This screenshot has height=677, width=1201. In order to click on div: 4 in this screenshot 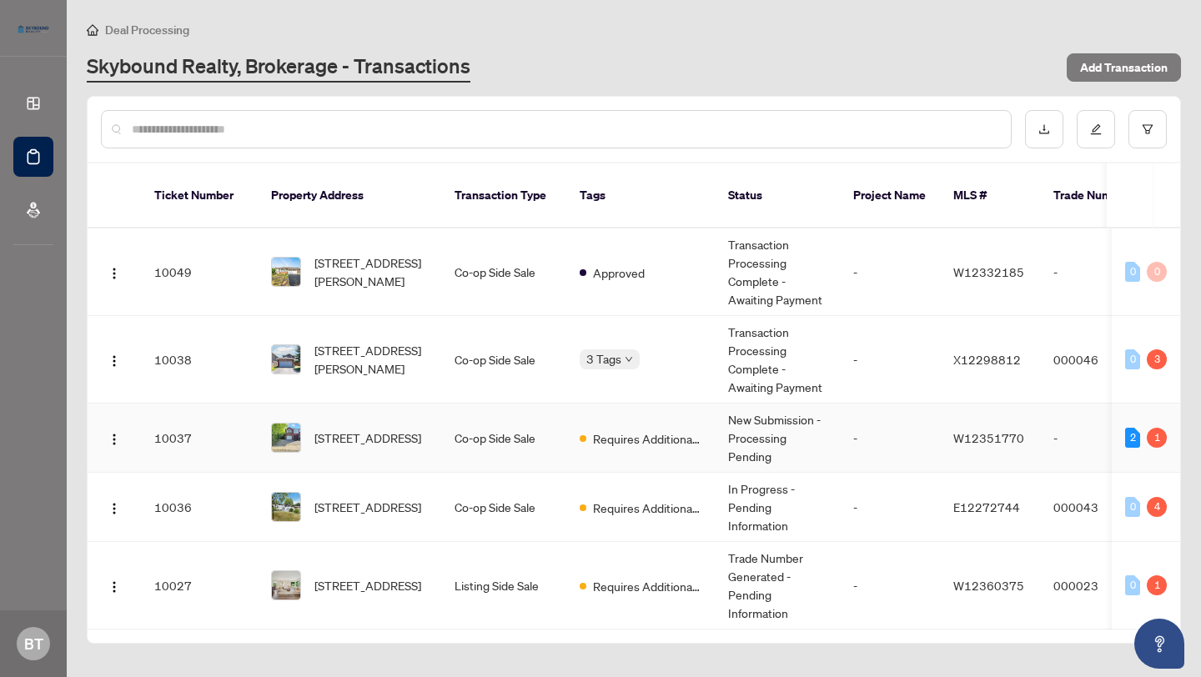, I will do `click(1157, 507)`.